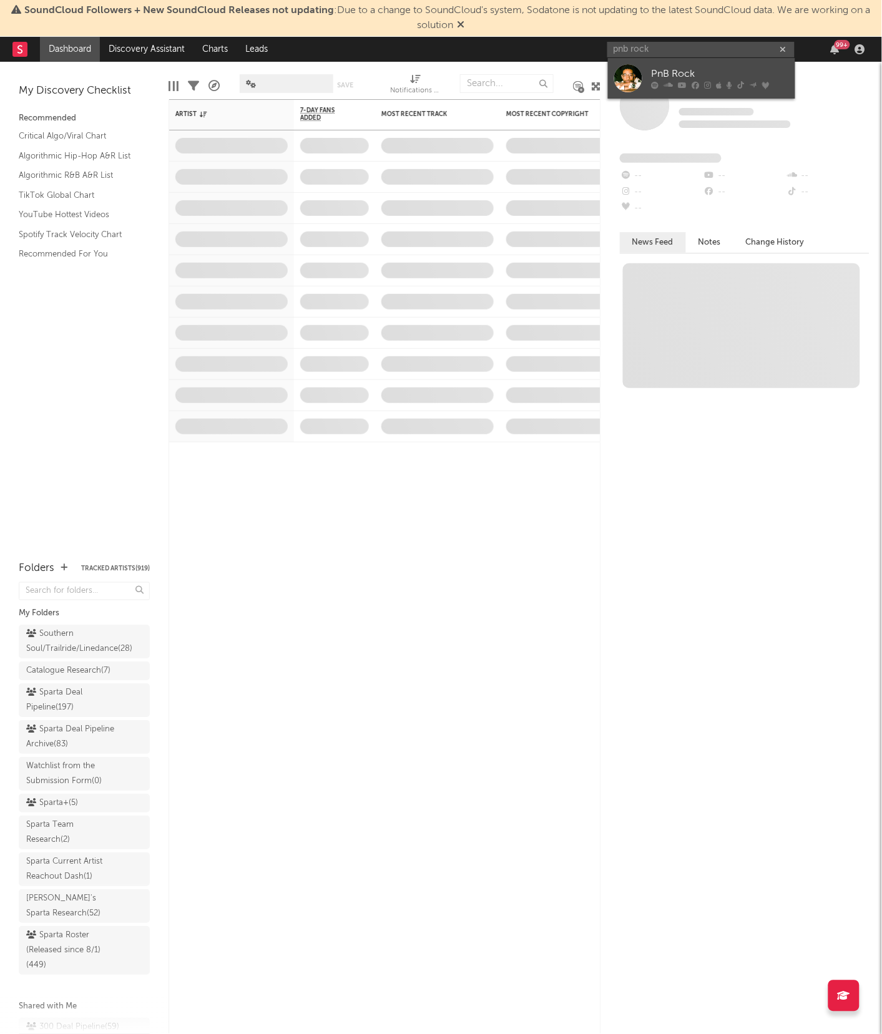 This screenshot has width=882, height=1034. What do you see at coordinates (70, 737) in the screenshot?
I see `div: Sparta Deal Pipeline Archive ( 83 )` at bounding box center [70, 737].